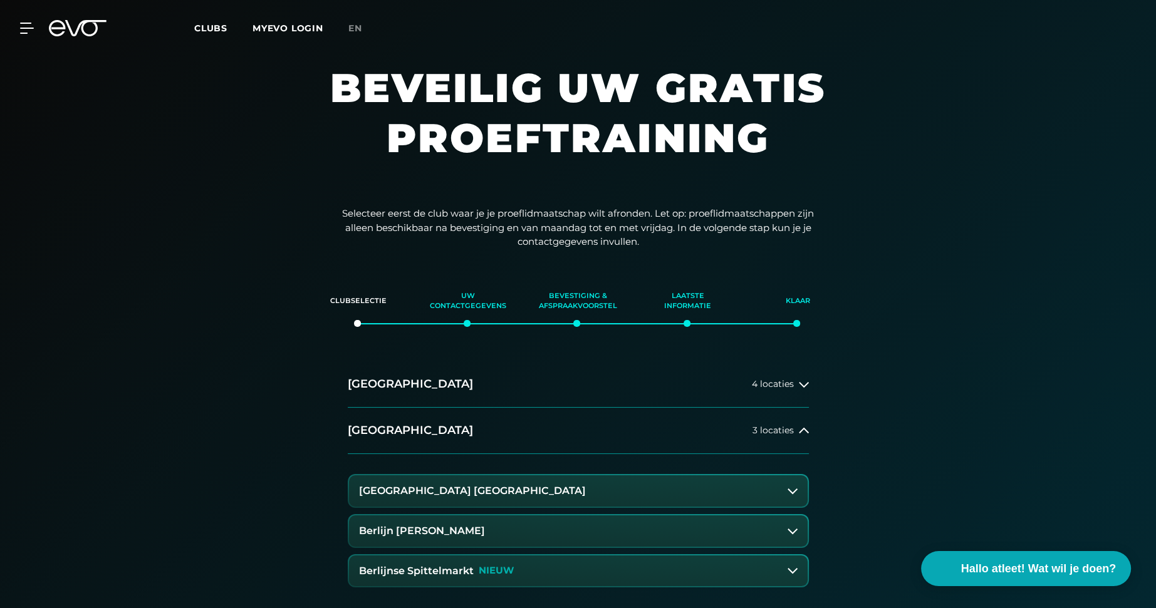 The height and width of the screenshot is (608, 1156). I want to click on font: Clubselectie, so click(358, 301).